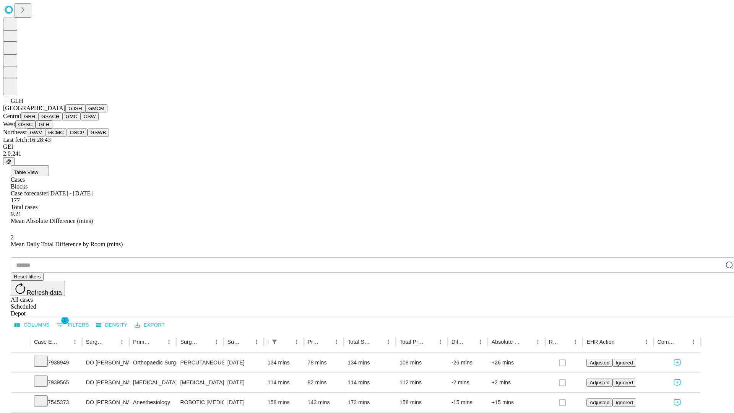 The height and width of the screenshot is (413, 734). I want to click on span: Refresh data, so click(44, 292).